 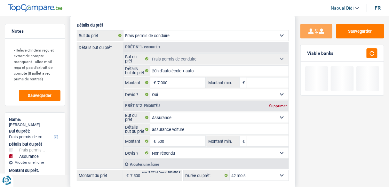 I want to click on span: - Priorité 2, so click(x=151, y=106).